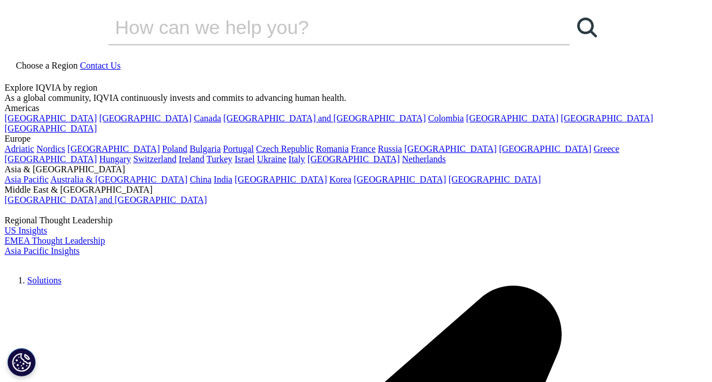  What do you see at coordinates (356, 108) in the screenshot?
I see `div: Americas` at bounding box center [356, 108].